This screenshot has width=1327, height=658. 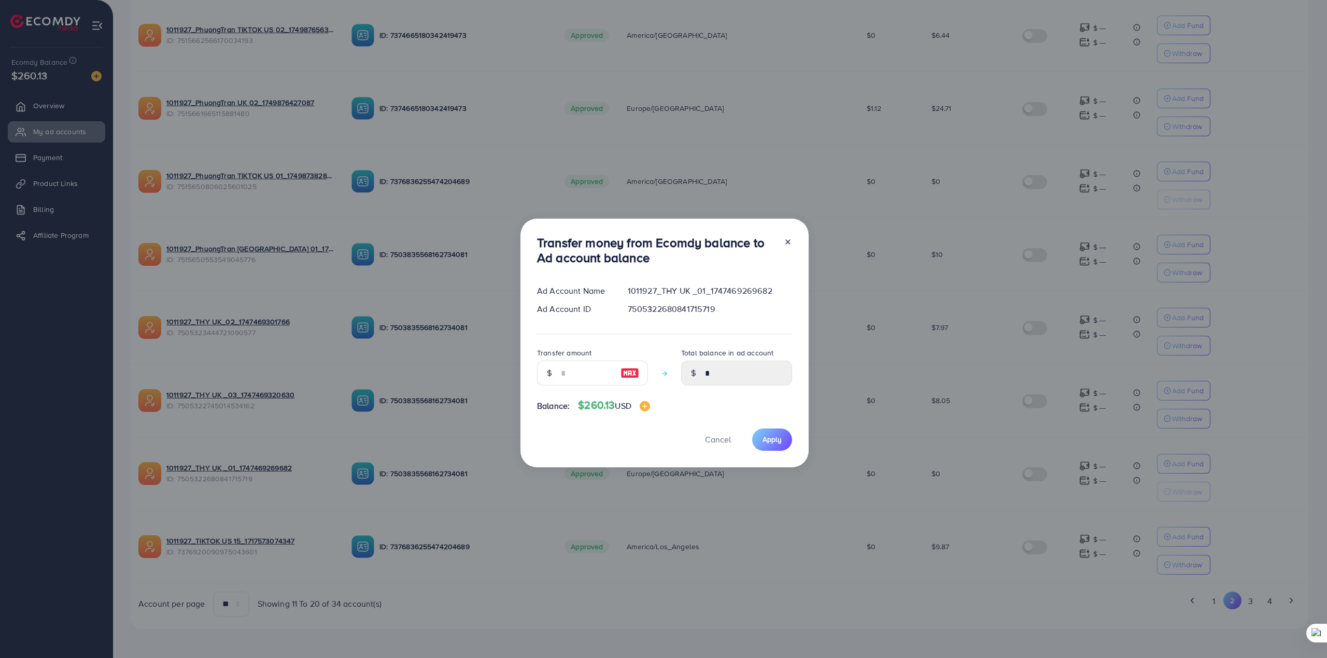 What do you see at coordinates (622, 406) in the screenshot?
I see `span: USD` at bounding box center [622, 406].